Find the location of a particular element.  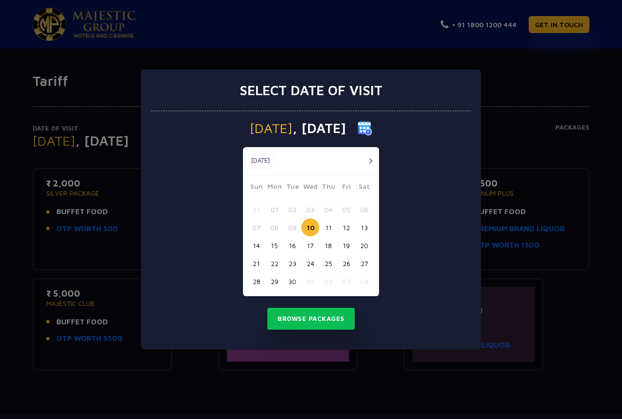

button: 23 is located at coordinates (292, 263).